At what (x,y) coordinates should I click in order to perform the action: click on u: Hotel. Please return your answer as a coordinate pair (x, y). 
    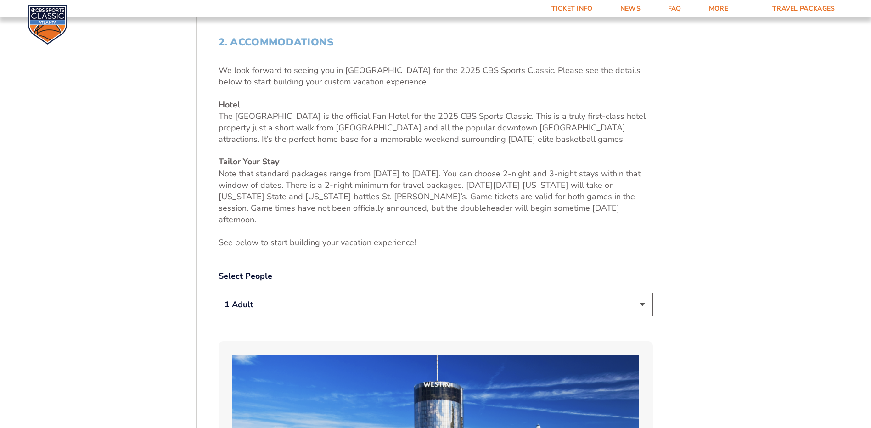
    Looking at the image, I should click on (229, 105).